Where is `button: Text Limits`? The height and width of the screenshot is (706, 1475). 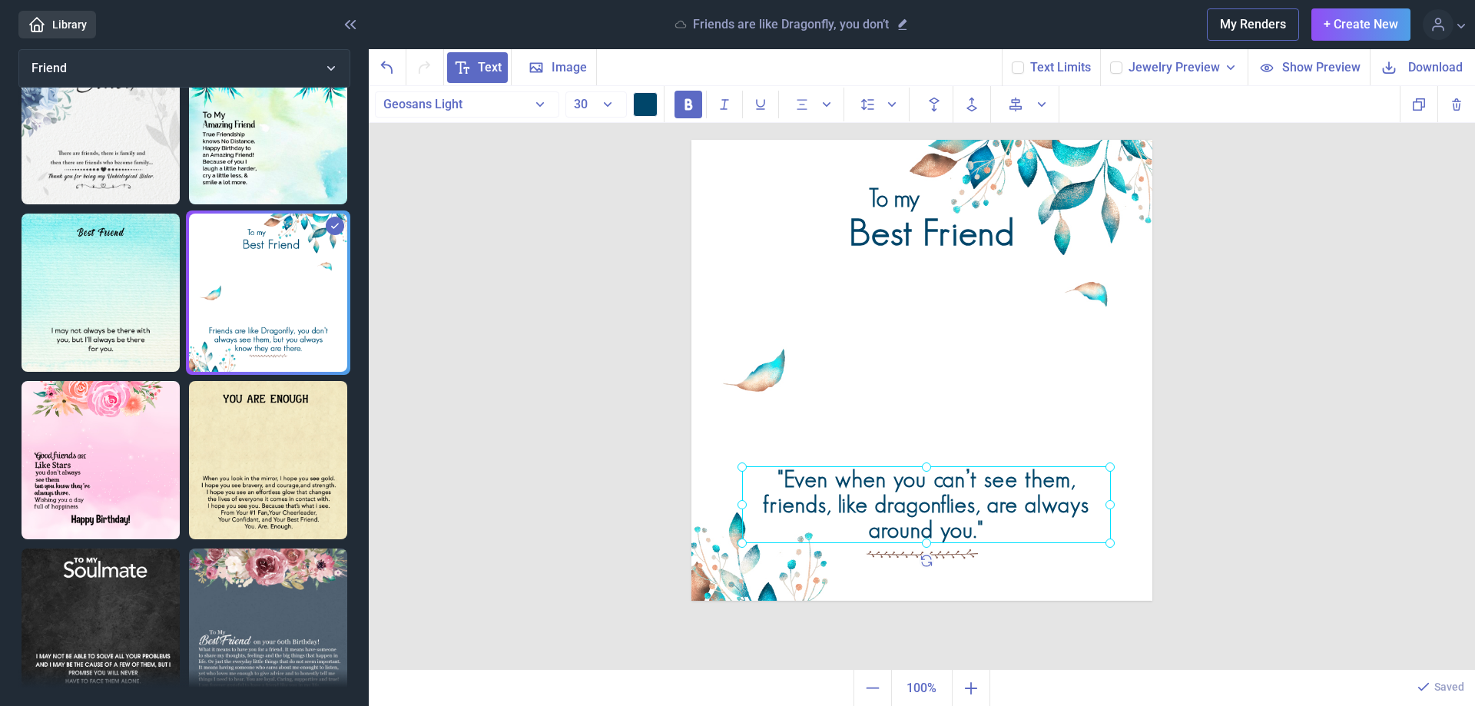
button: Text Limits is located at coordinates (1060, 68).